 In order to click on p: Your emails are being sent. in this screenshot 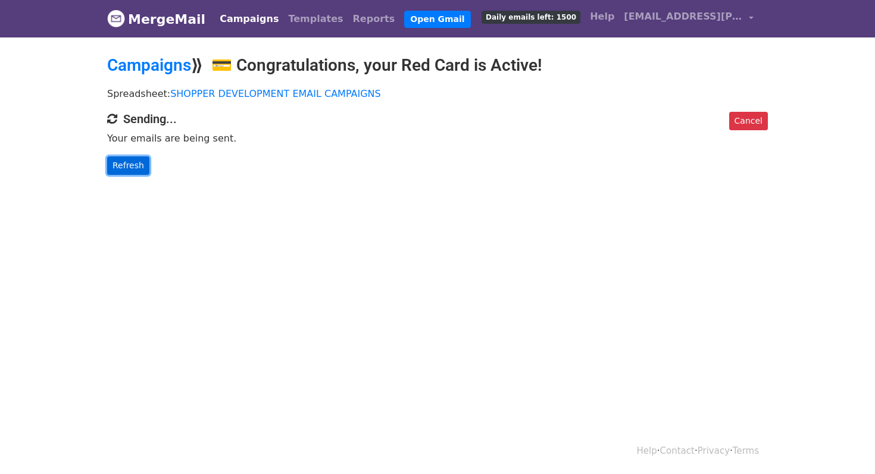, I will do `click(437, 138)`.